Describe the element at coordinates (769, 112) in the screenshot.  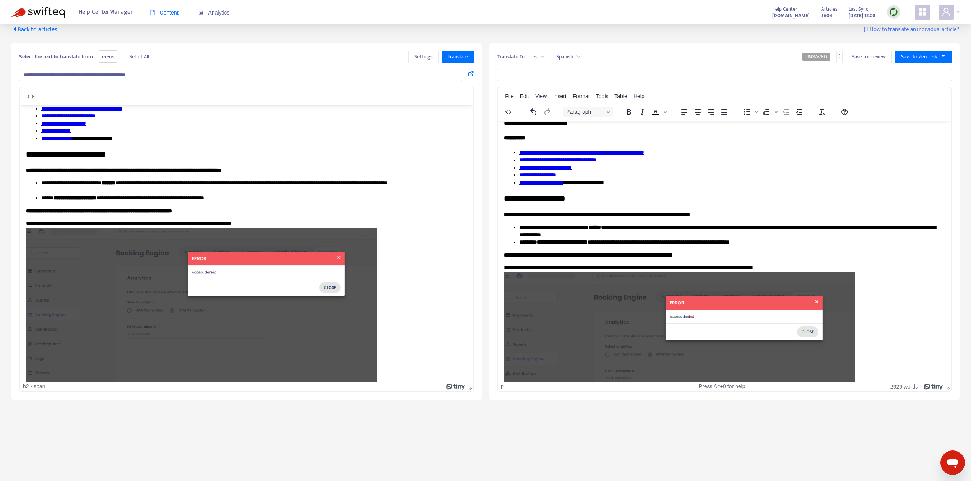
I see `div: Numbered list` at that location.